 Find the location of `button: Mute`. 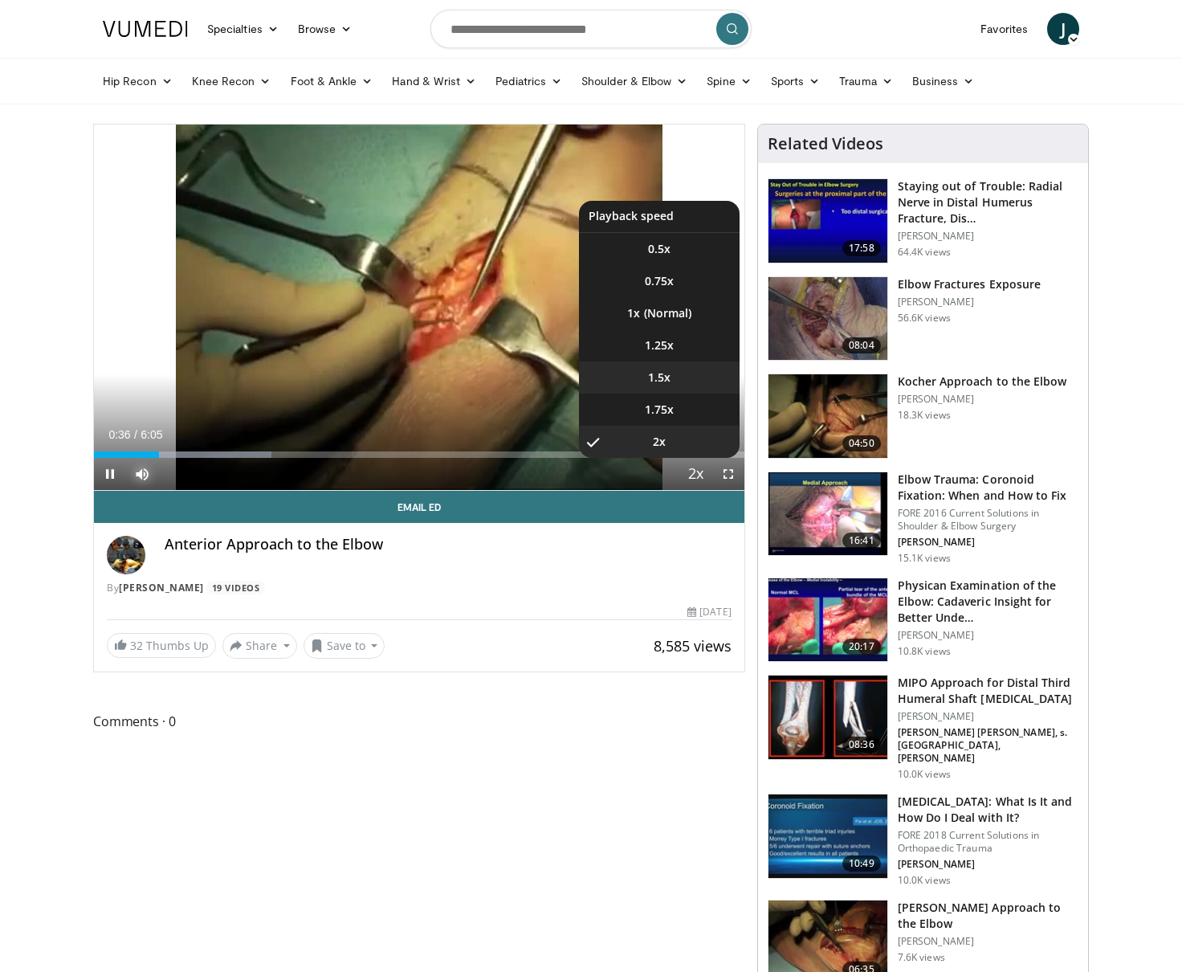

button: Mute is located at coordinates (142, 474).